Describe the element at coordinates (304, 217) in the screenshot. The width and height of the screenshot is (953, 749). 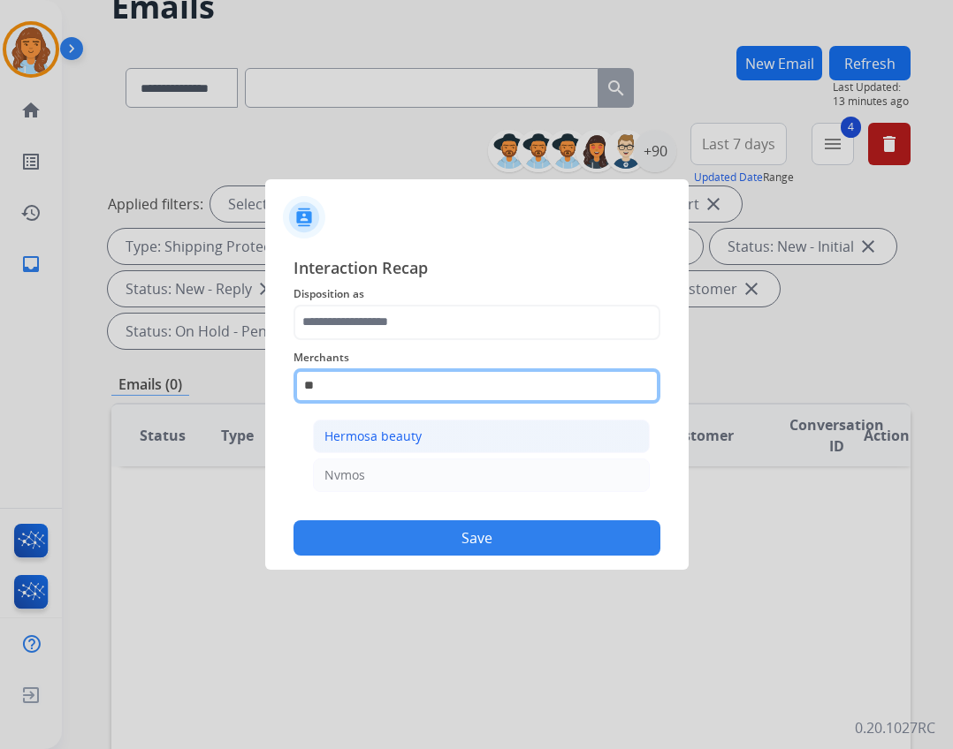
I see `img: contactIcon` at that location.